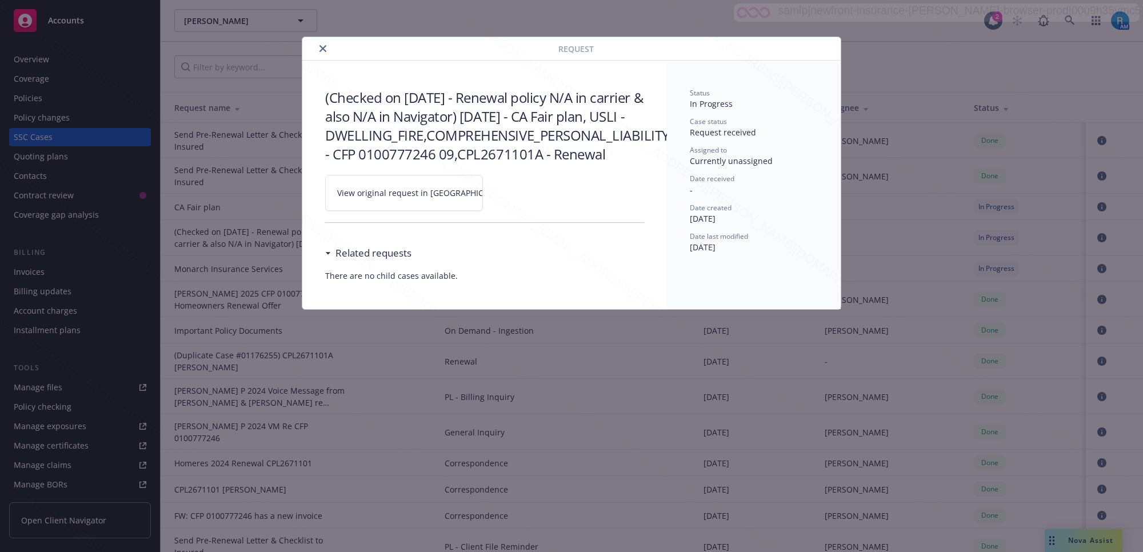 This screenshot has height=552, width=1143. Describe the element at coordinates (731, 161) in the screenshot. I see `span: Currently unassigned` at that location.